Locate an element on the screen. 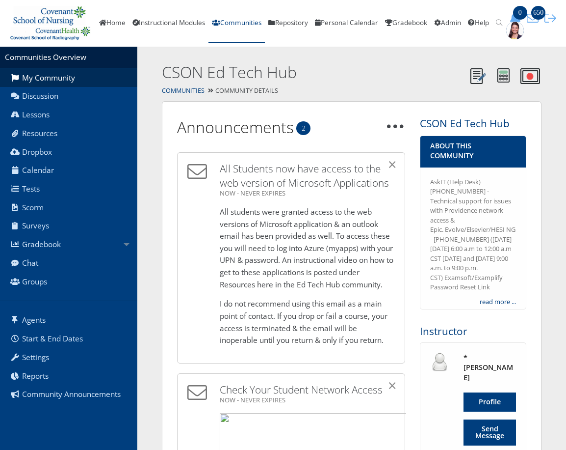 The image size is (566, 450). a: Communities Overview is located at coordinates (46, 57).